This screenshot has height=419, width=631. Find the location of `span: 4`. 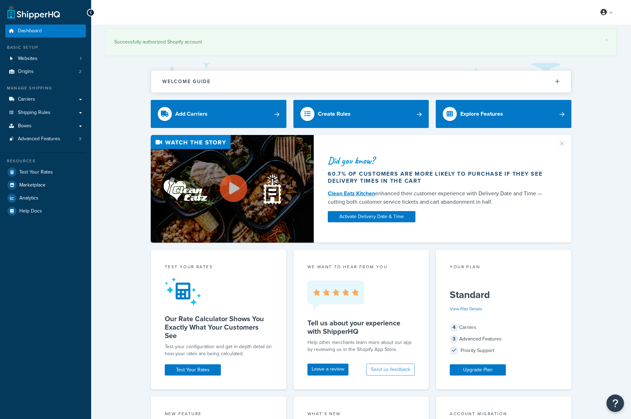

span: 4 is located at coordinates (454, 328).